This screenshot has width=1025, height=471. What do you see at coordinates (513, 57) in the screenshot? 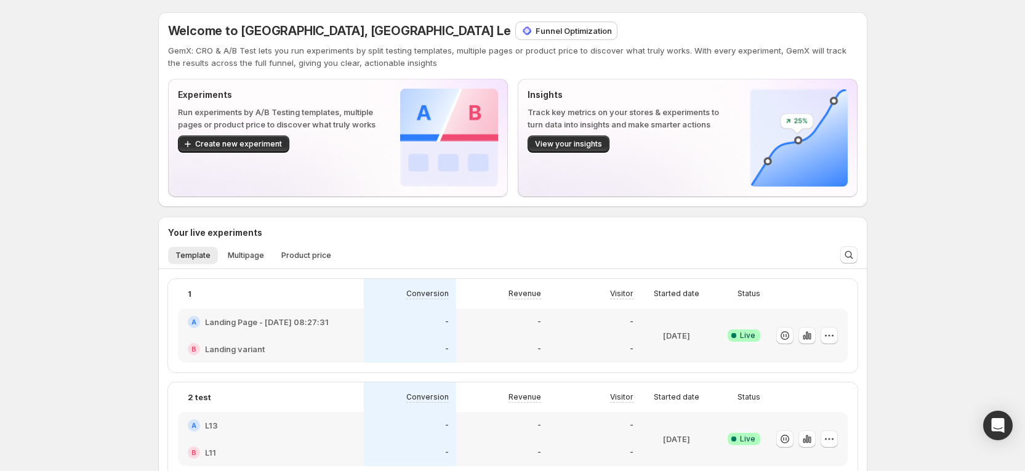
I see `p: GemX: CRO & A/B Test lets you run experiments by split testing templates, multiple pages or produ...` at bounding box center [513, 57].